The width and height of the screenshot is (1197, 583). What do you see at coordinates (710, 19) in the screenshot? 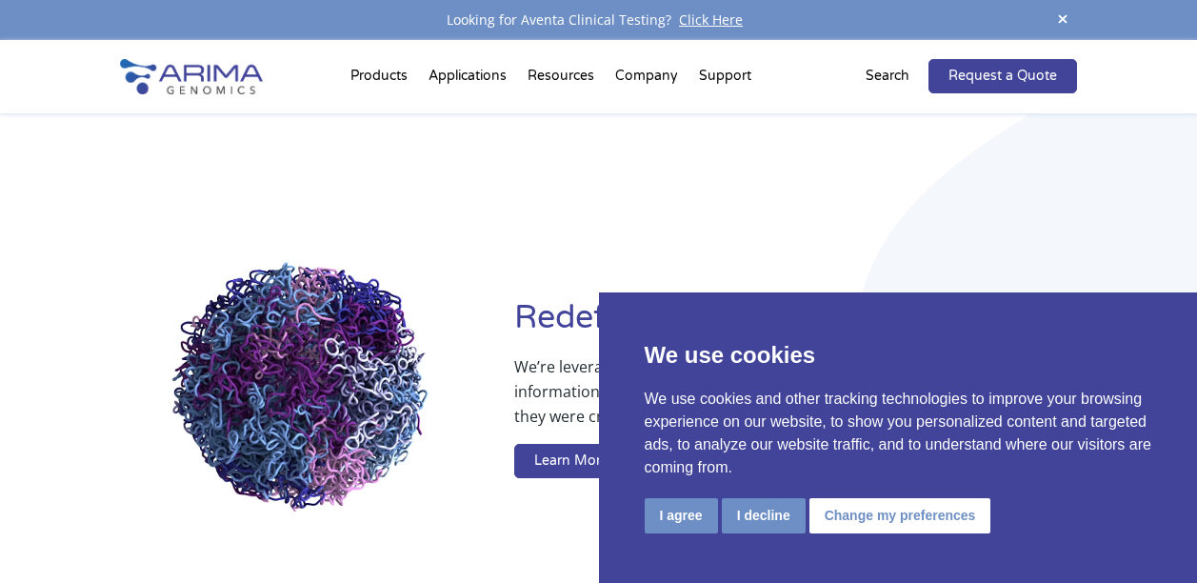
I see `a: Click Here` at bounding box center [710, 19].